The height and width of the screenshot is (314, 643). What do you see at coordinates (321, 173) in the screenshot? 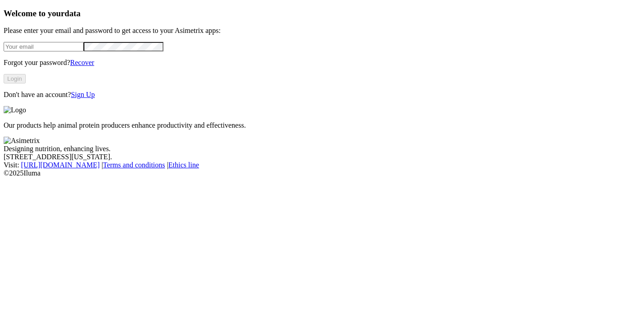
I see `div: © 2025 Iluma` at bounding box center [321, 173].